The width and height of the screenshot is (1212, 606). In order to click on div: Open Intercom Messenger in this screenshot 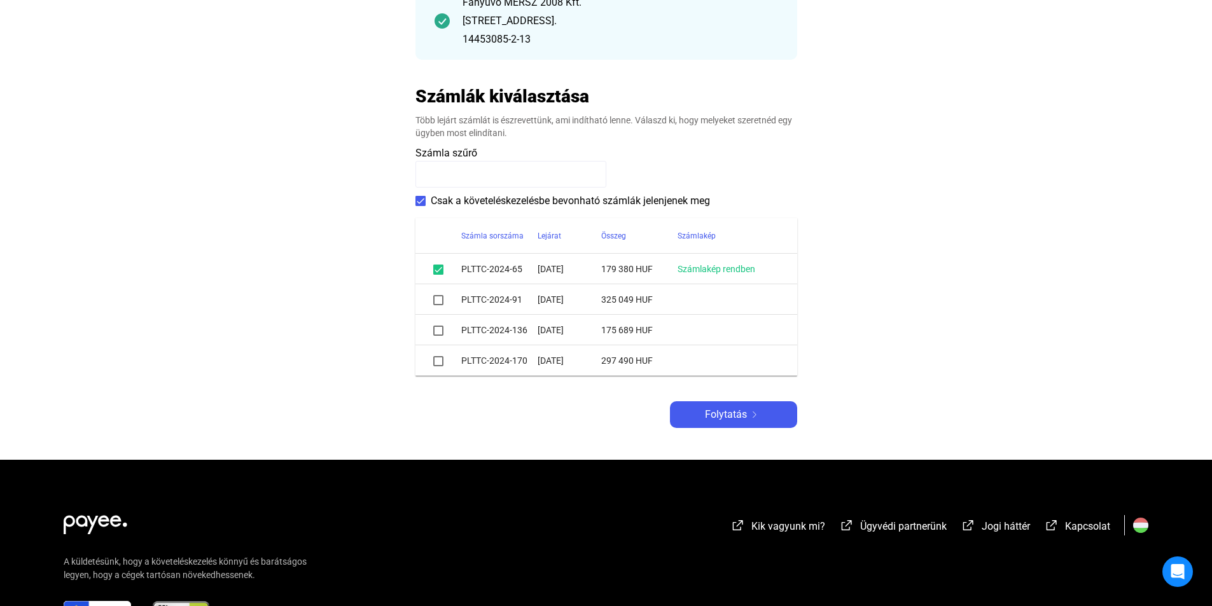, I will do `click(1178, 572)`.